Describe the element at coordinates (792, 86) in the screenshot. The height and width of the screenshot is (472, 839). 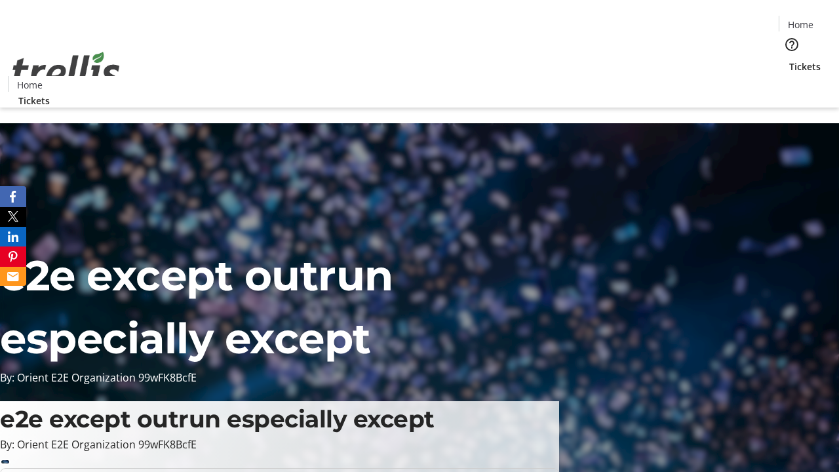
I see `button: Cart` at that location.